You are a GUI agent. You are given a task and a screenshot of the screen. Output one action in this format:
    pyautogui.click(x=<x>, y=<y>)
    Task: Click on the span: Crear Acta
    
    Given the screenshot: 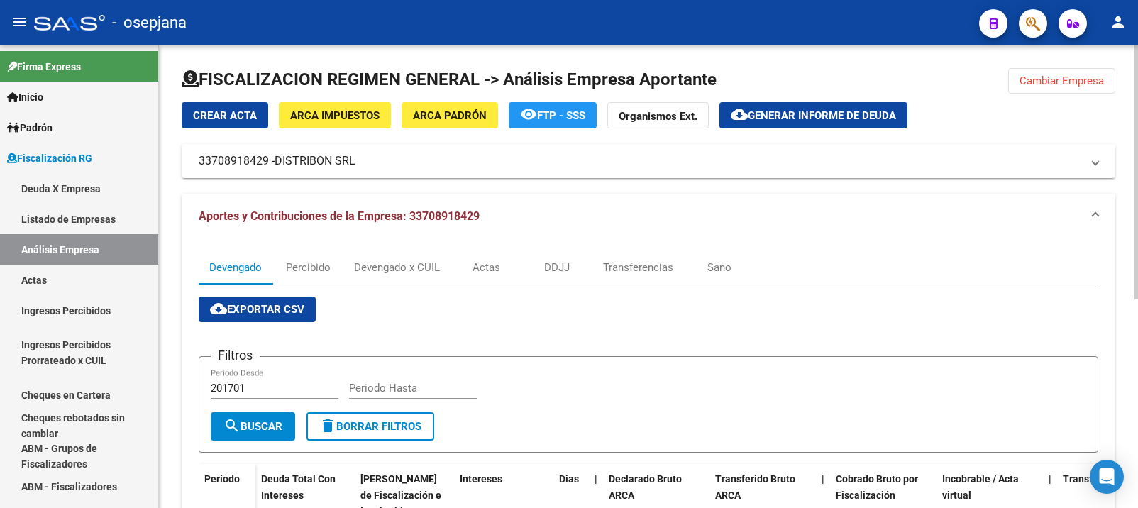 What is the action you would take?
    pyautogui.click(x=225, y=116)
    